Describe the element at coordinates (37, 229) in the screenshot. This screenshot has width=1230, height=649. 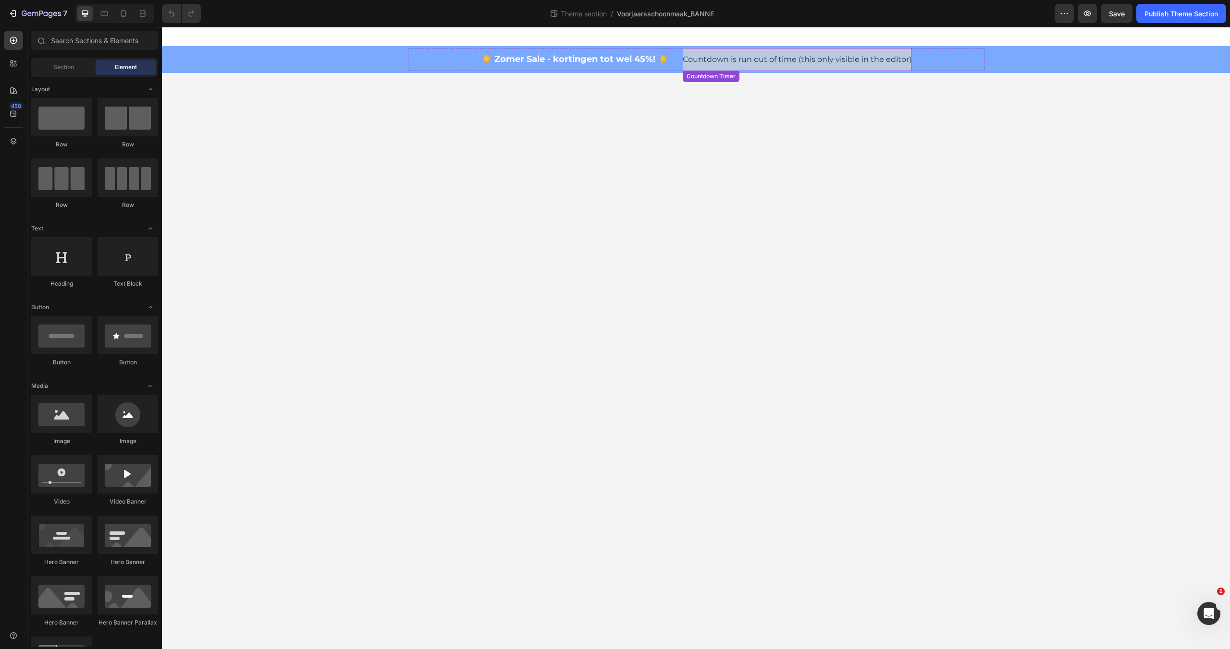
I see `span: Text` at that location.